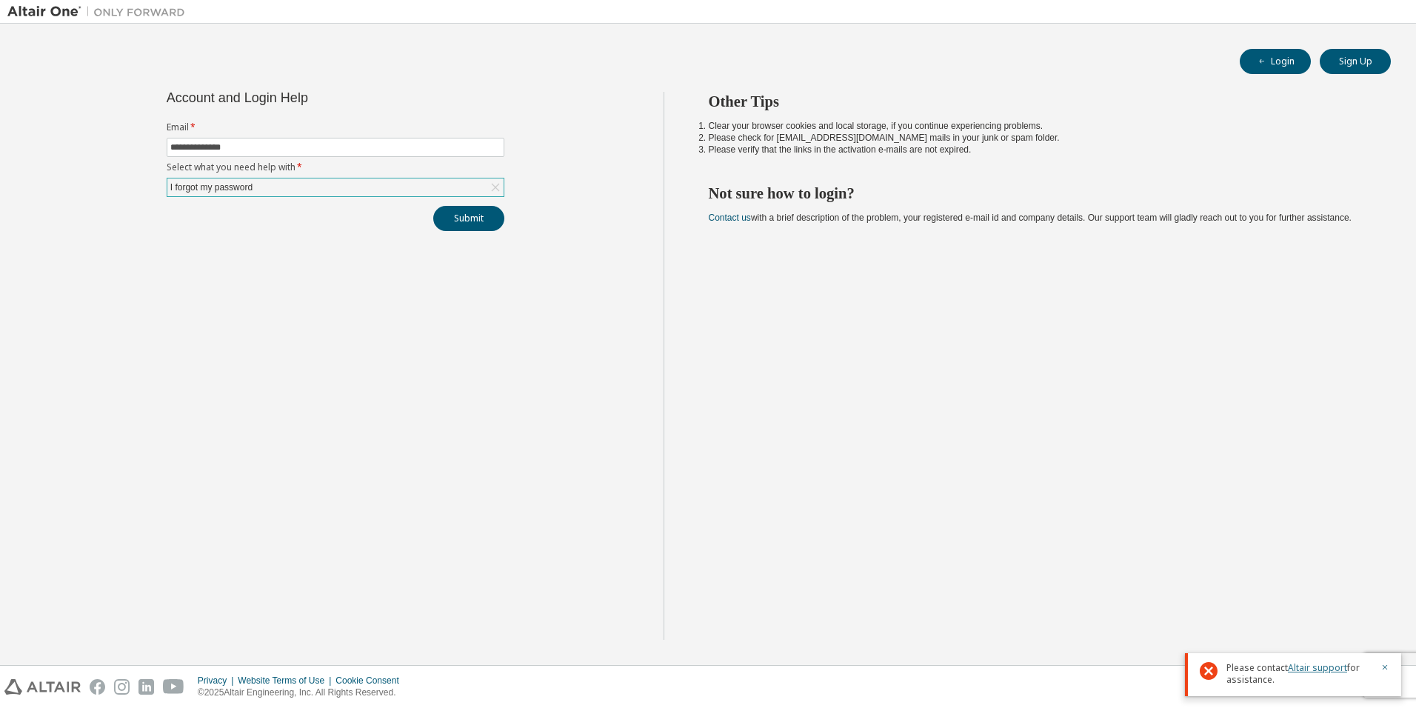 The image size is (1416, 708). I want to click on div: Cookie Consent, so click(371, 681).